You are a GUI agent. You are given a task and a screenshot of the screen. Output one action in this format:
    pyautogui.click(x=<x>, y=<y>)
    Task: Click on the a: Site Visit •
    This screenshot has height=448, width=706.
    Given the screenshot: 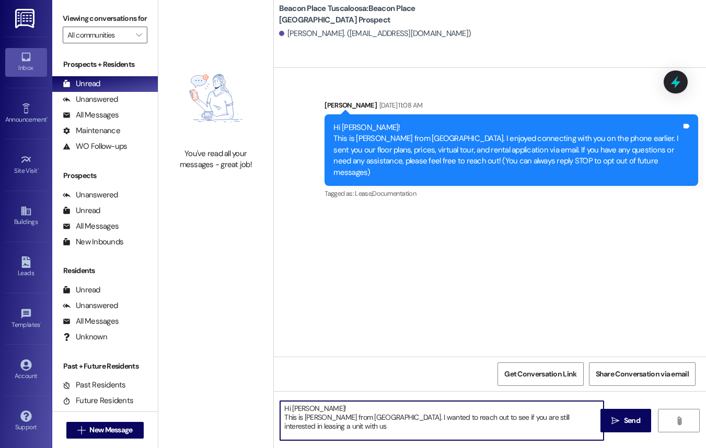 What is the action you would take?
    pyautogui.click(x=26, y=165)
    